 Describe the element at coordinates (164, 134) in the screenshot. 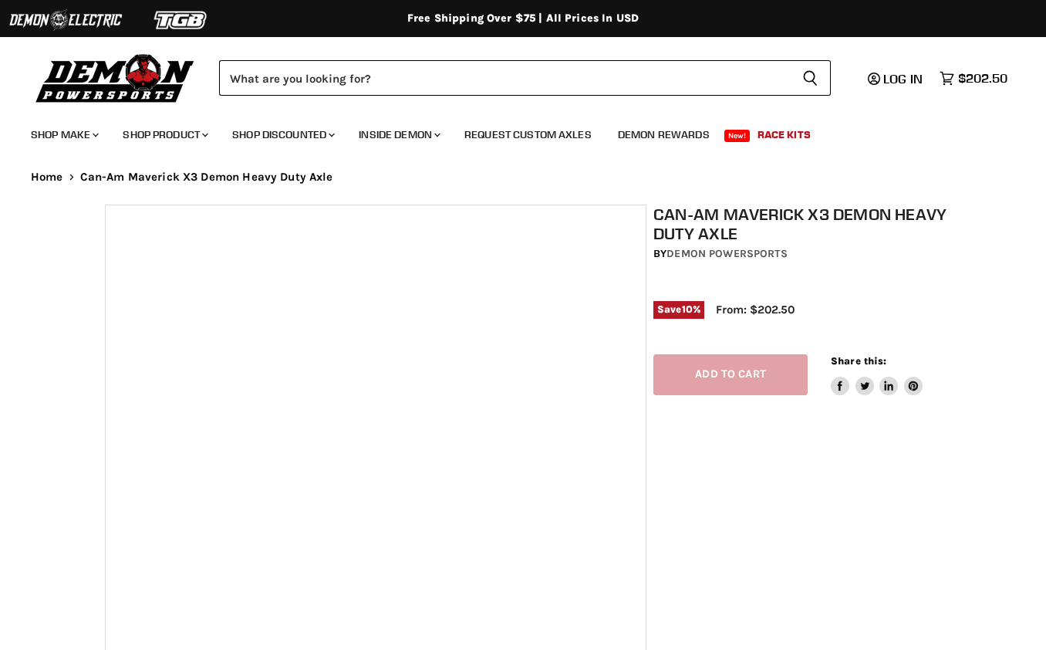

I see `a: Shop Product` at that location.